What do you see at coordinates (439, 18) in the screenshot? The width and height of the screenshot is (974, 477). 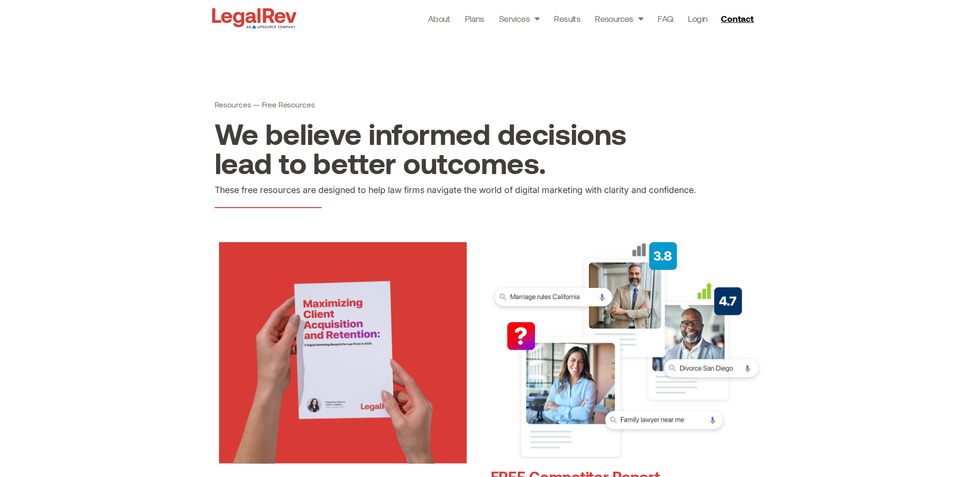 I see `a: About` at bounding box center [439, 18].